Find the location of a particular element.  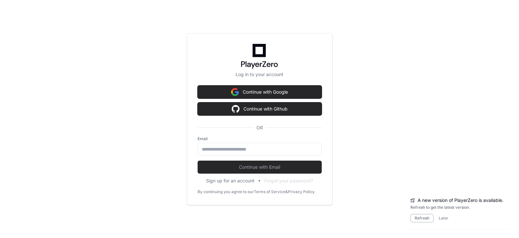

button: Forgot your password? is located at coordinates (289, 181).